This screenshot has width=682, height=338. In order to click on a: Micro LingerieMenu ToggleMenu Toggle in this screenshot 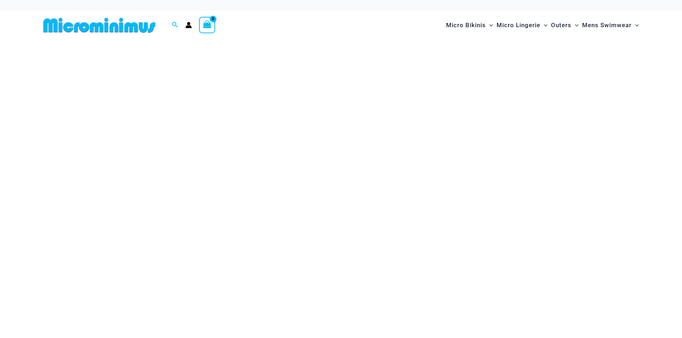, I will do `click(522, 25)`.